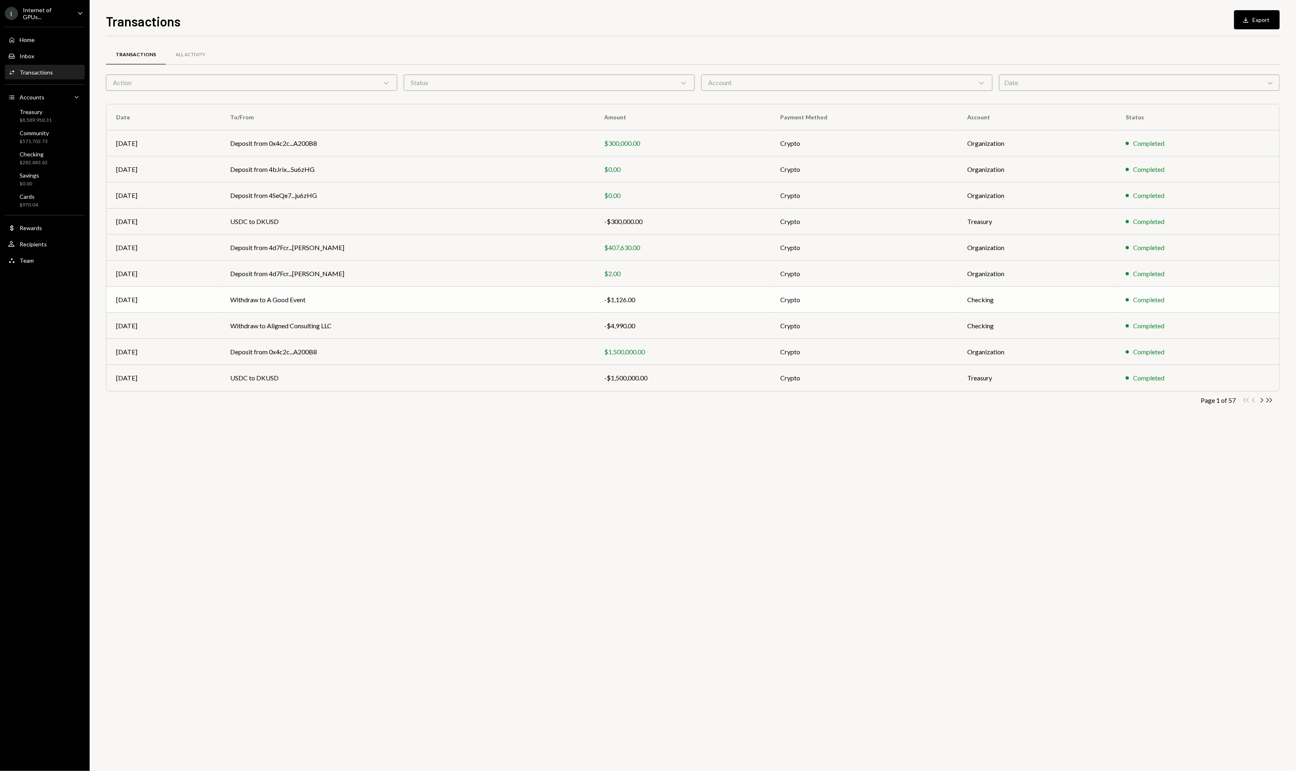  I want to click on a: All Activity, so click(190, 55).